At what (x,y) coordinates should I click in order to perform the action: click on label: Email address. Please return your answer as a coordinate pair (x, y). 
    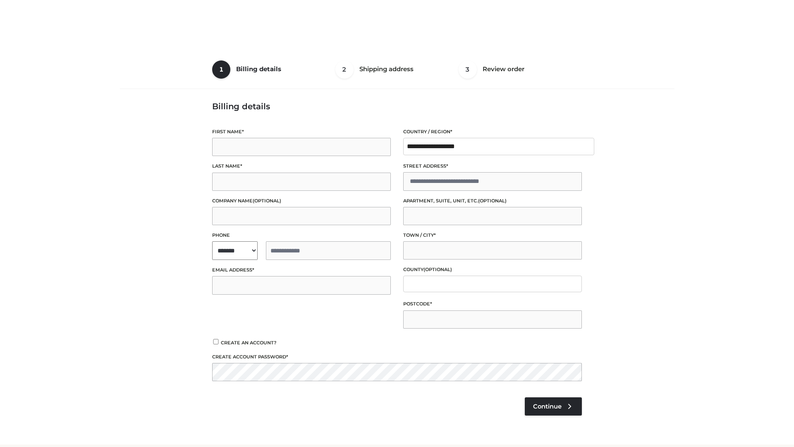
    Looking at the image, I should click on (301, 270).